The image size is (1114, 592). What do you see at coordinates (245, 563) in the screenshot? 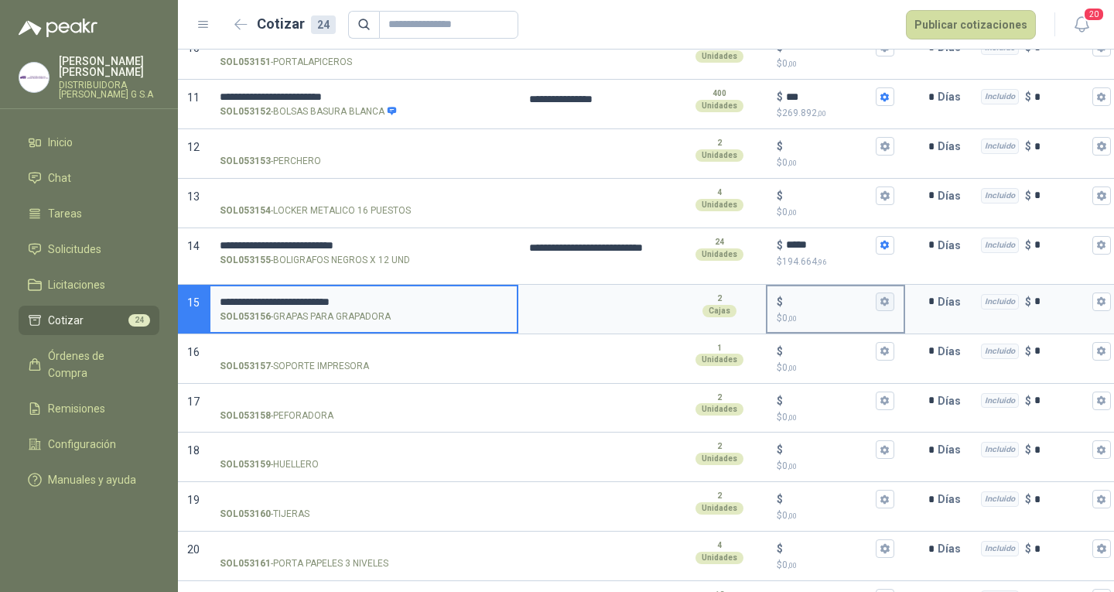
I see `strong: SOL053161` at bounding box center [245, 563].